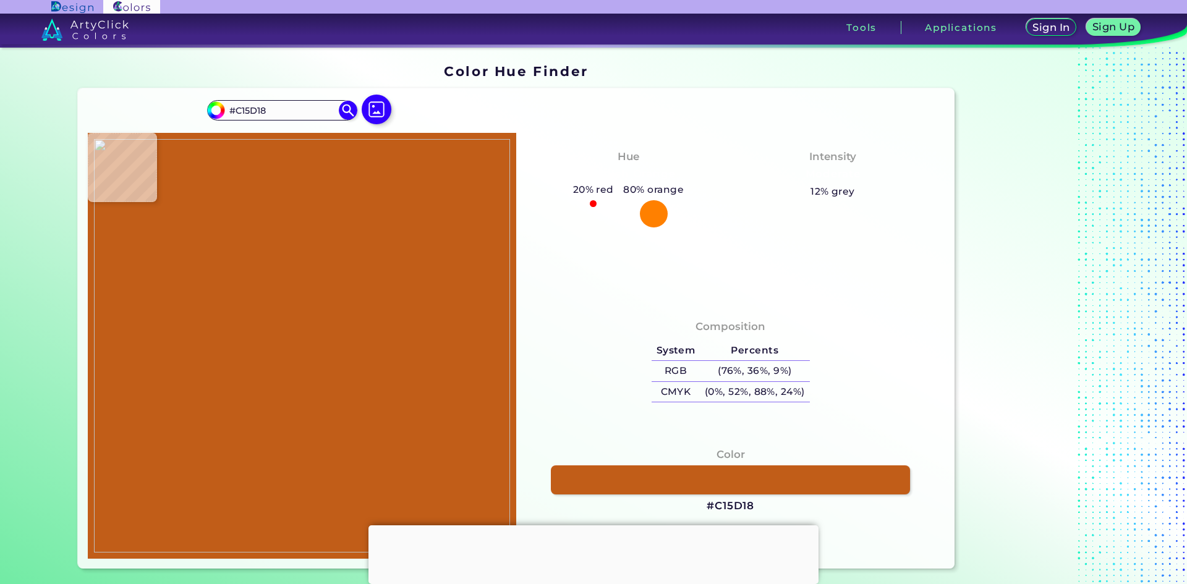  Describe the element at coordinates (832, 174) in the screenshot. I see `h3: Moderate` at that location.